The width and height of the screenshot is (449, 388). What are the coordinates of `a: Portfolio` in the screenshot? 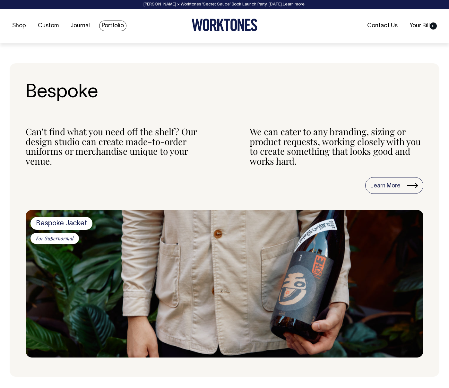 It's located at (113, 26).